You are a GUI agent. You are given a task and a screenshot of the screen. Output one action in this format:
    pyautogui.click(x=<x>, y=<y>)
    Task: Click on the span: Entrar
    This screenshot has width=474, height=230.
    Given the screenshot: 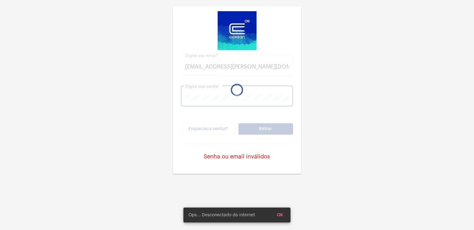 What is the action you would take?
    pyautogui.click(x=266, y=129)
    